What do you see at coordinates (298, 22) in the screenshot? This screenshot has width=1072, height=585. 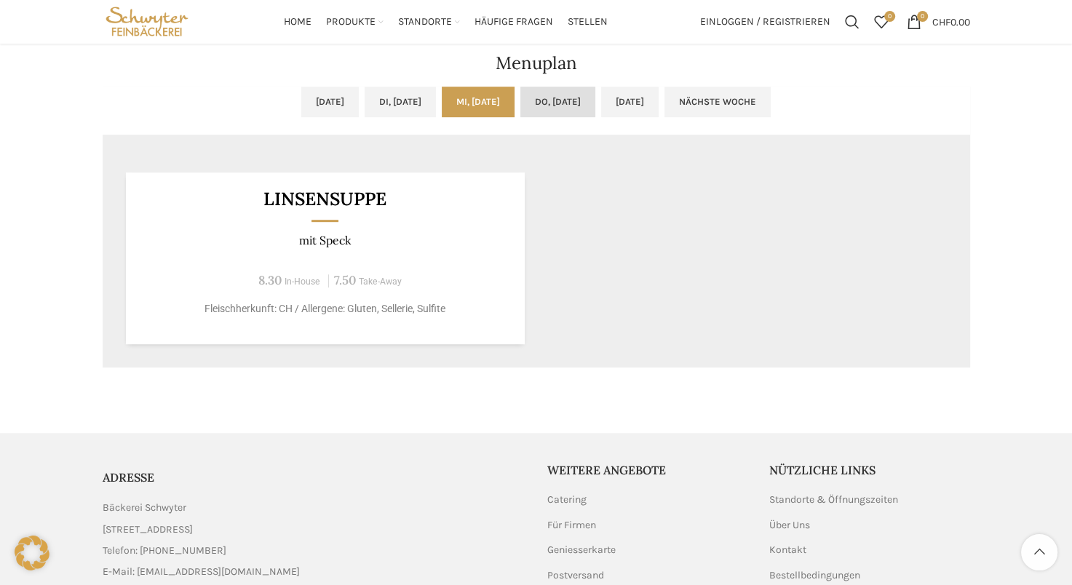 I see `span: Home` at bounding box center [298, 22].